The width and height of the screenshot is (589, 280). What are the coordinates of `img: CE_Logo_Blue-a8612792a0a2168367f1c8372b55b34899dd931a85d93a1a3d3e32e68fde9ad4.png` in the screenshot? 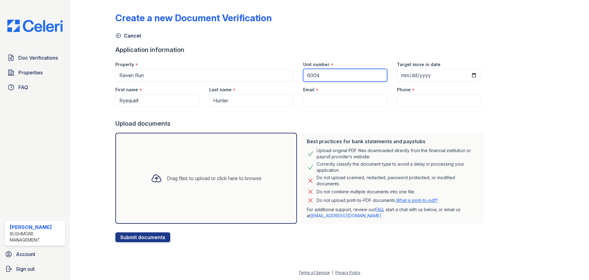 It's located at (35, 26).